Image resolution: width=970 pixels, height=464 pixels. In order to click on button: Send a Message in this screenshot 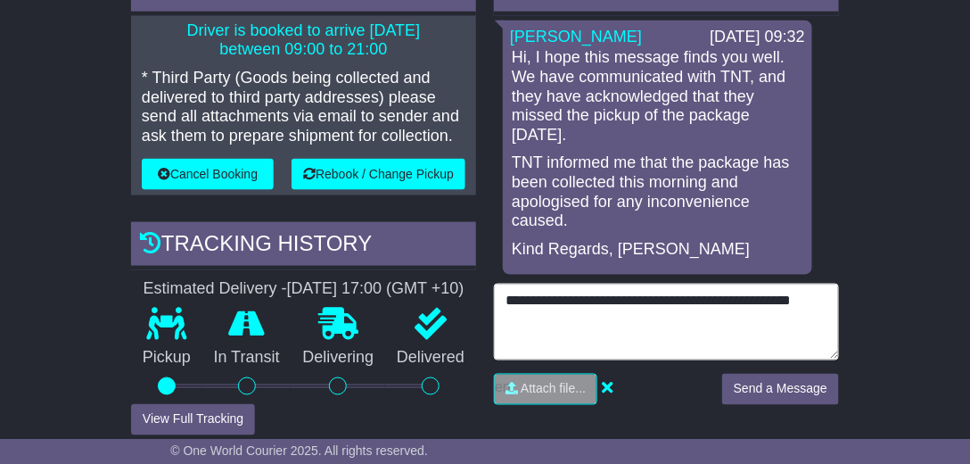, I will do `click(780, 389)`.